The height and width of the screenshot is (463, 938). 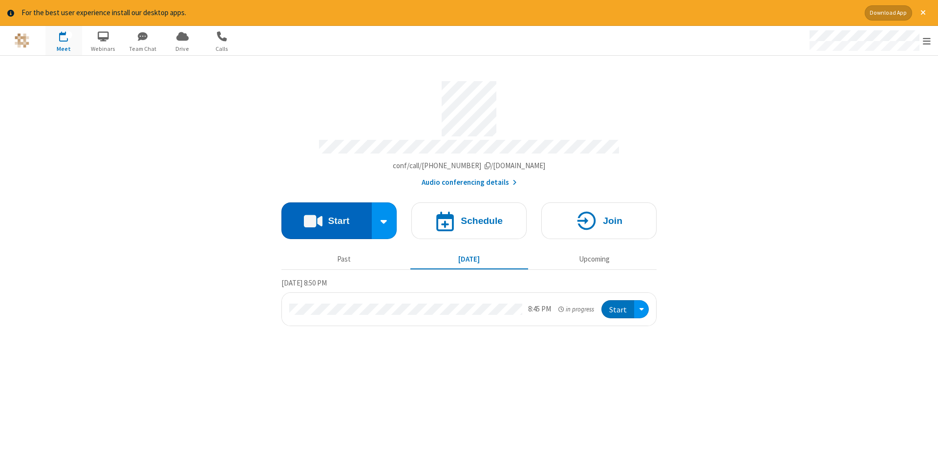 I want to click on div: 8:45 PM, so click(x=539, y=309).